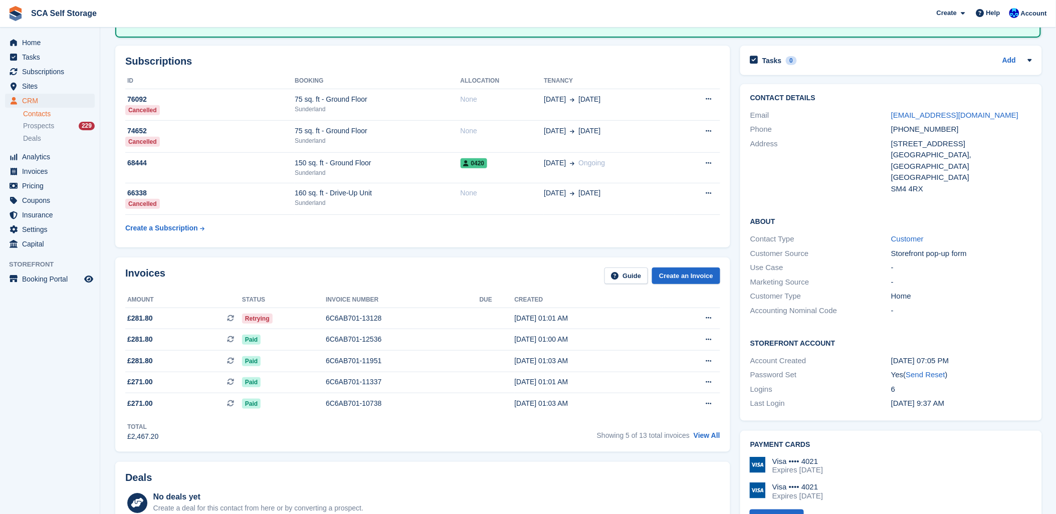  I want to click on span: Help, so click(993, 13).